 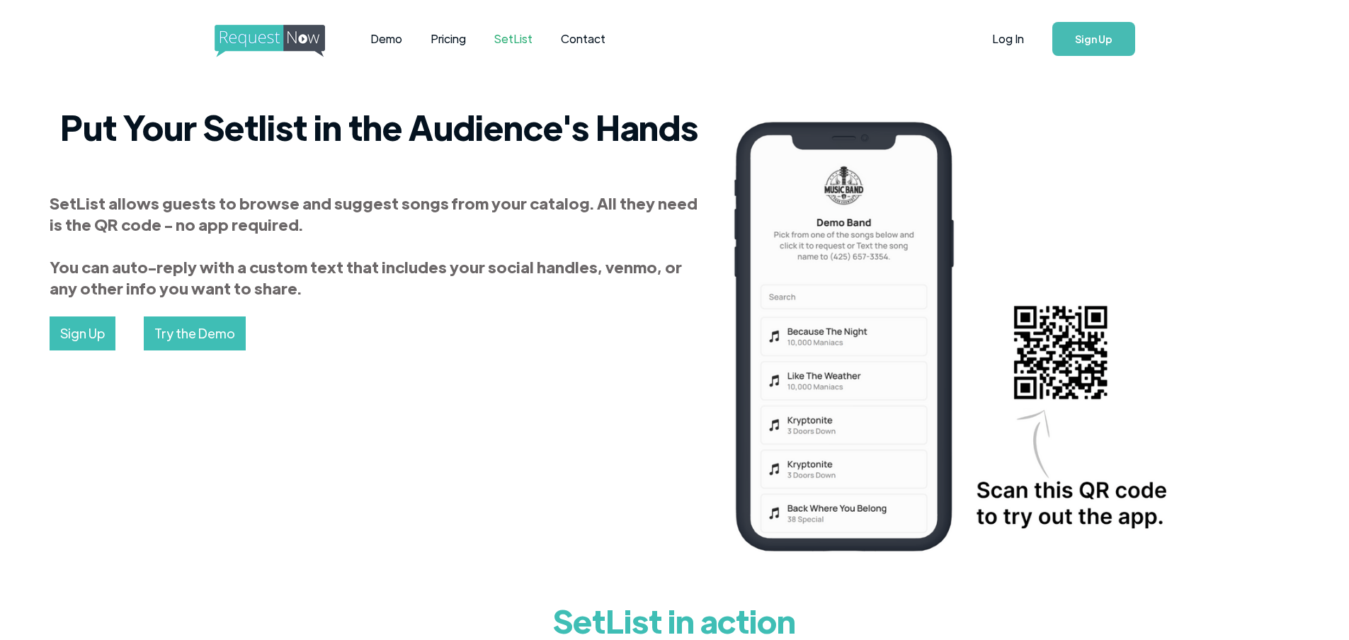 What do you see at coordinates (195, 333) in the screenshot?
I see `a: Try the Demo` at bounding box center [195, 333].